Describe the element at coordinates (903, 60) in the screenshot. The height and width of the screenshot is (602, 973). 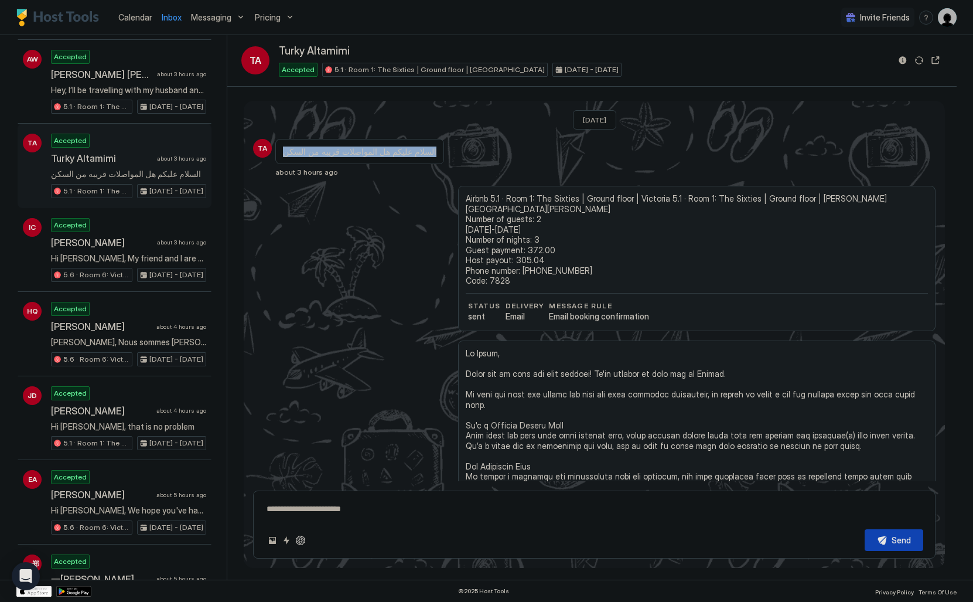
I see `button: Reservation information` at that location.